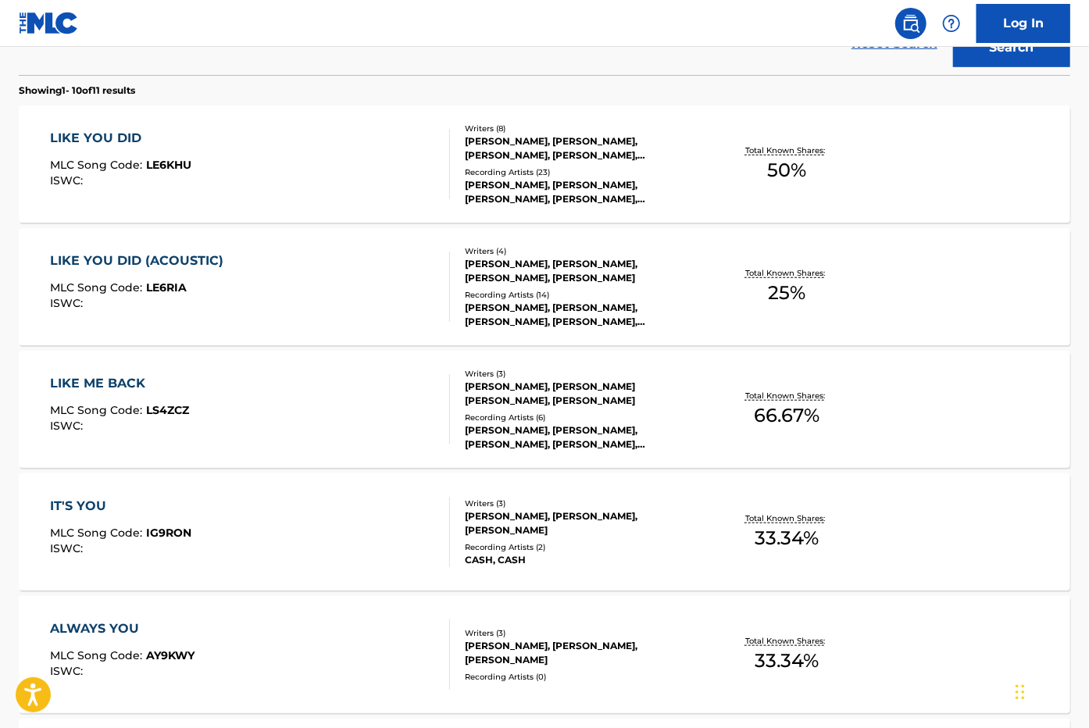  What do you see at coordinates (167, 410) in the screenshot?
I see `span: LS4ZCZ` at bounding box center [167, 410].